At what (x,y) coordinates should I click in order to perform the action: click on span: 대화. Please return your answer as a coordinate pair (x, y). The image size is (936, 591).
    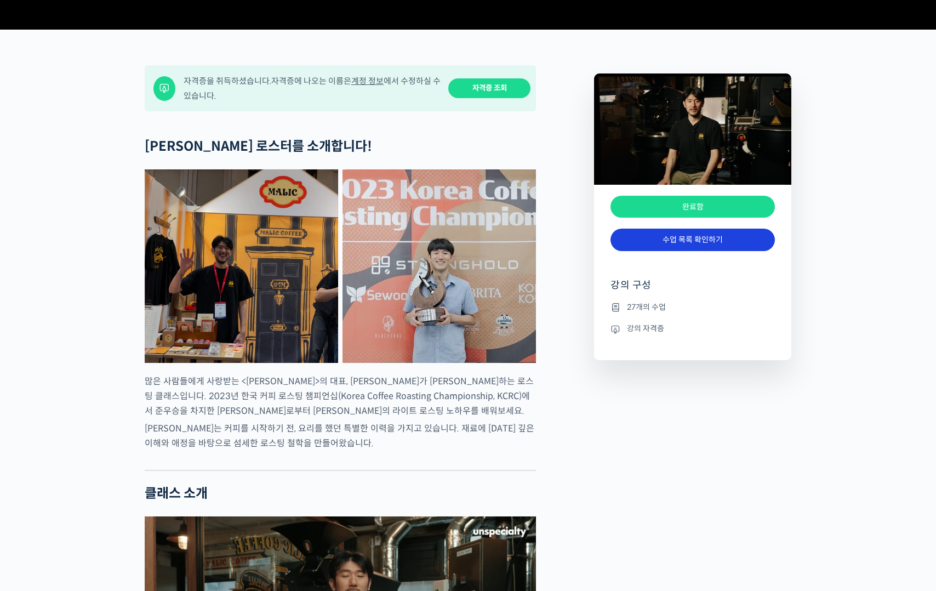
    Looking at the image, I should click on (107, 369).